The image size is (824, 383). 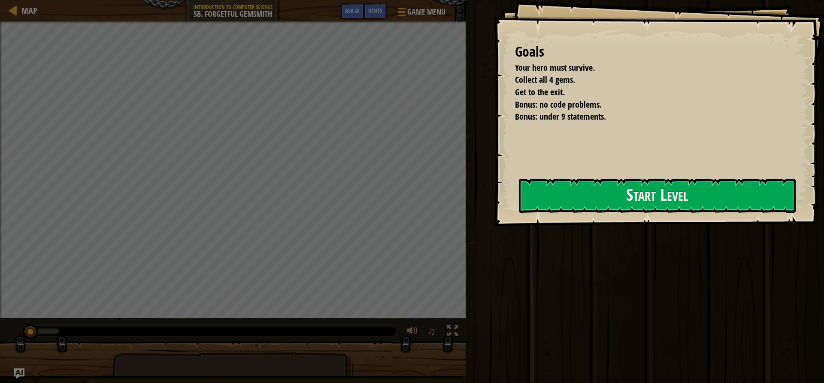 I want to click on span: Collect all 4 gems., so click(x=545, y=79).